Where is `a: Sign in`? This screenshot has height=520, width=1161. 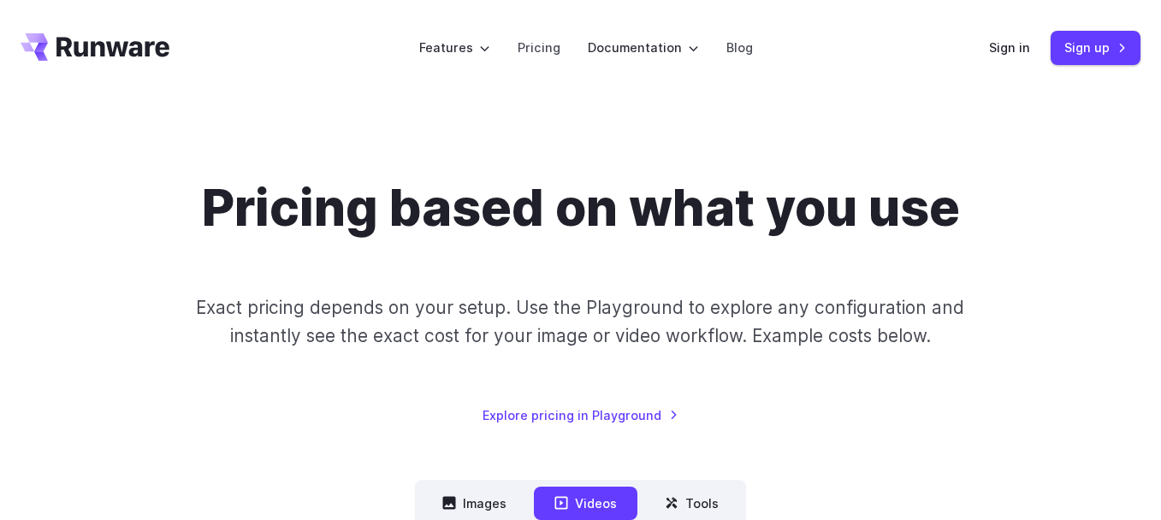 a: Sign in is located at coordinates (1009, 47).